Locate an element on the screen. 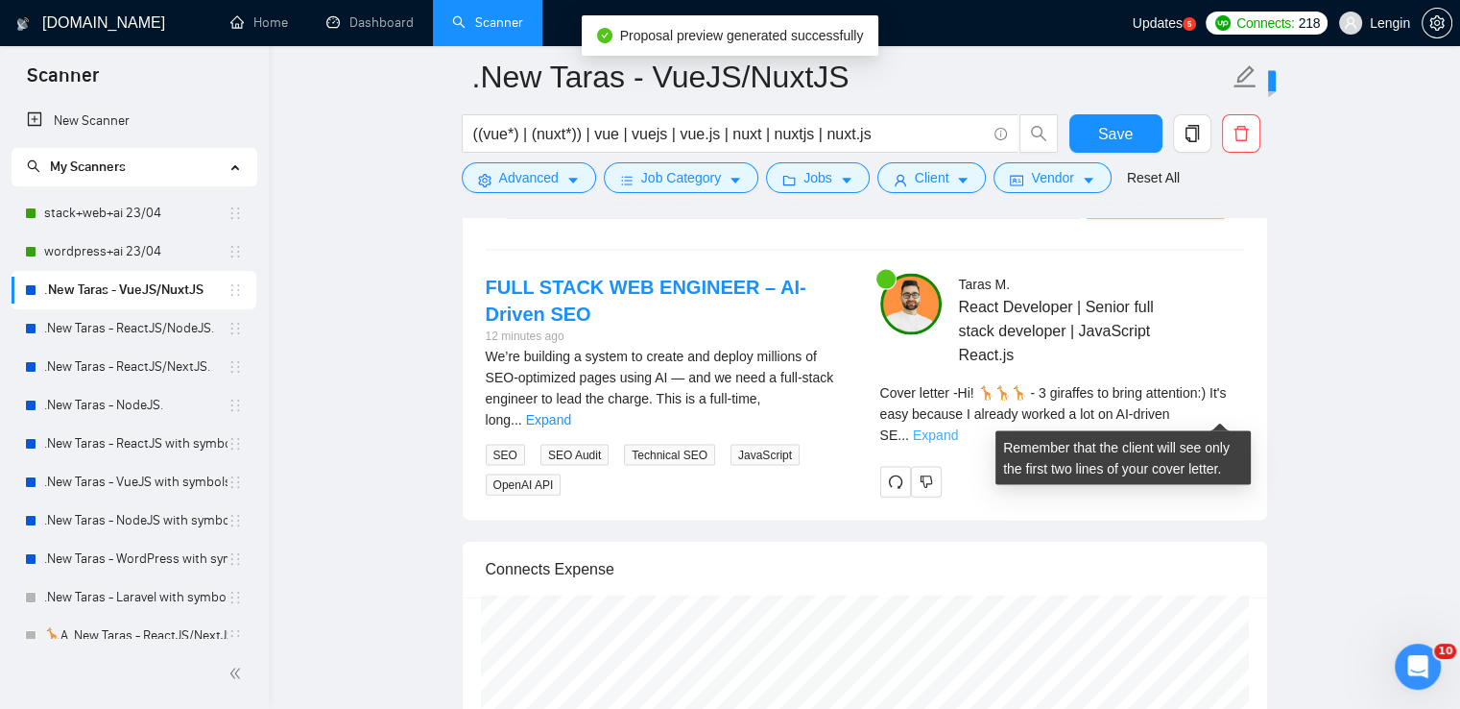  div: 12 minutes ago is located at coordinates (667, 336).